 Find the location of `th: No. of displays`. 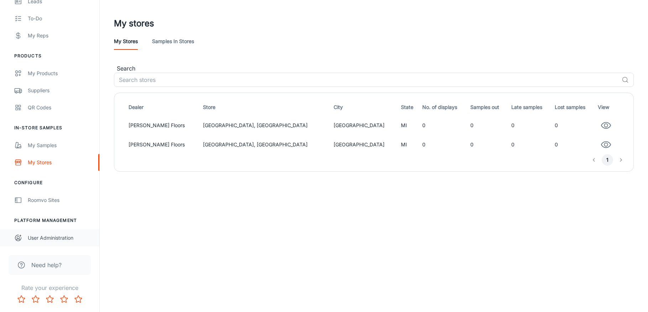

th: No. of displays is located at coordinates (443, 107).